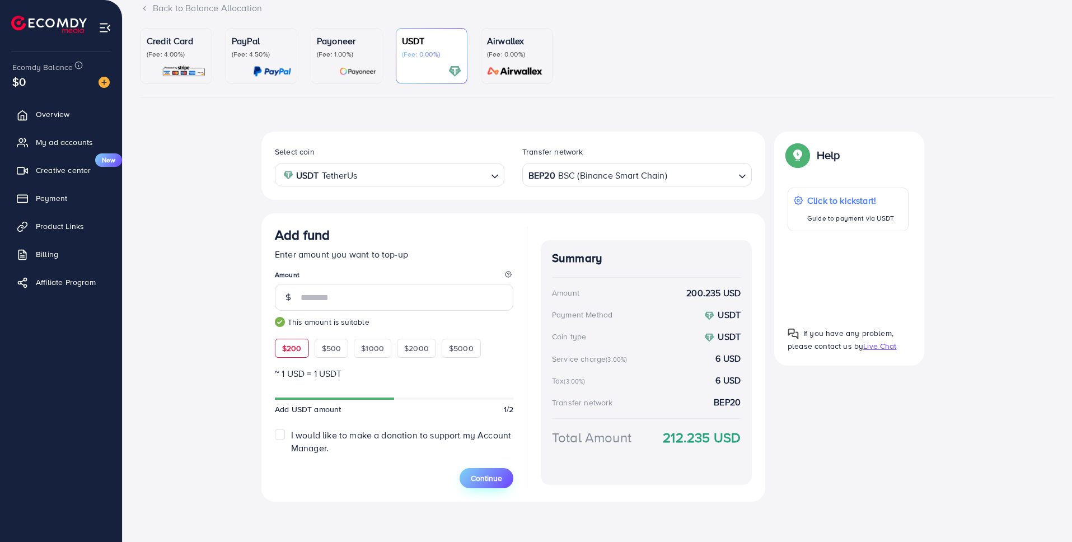 The image size is (1072, 542). I want to click on a: My ad accounts, so click(61, 142).